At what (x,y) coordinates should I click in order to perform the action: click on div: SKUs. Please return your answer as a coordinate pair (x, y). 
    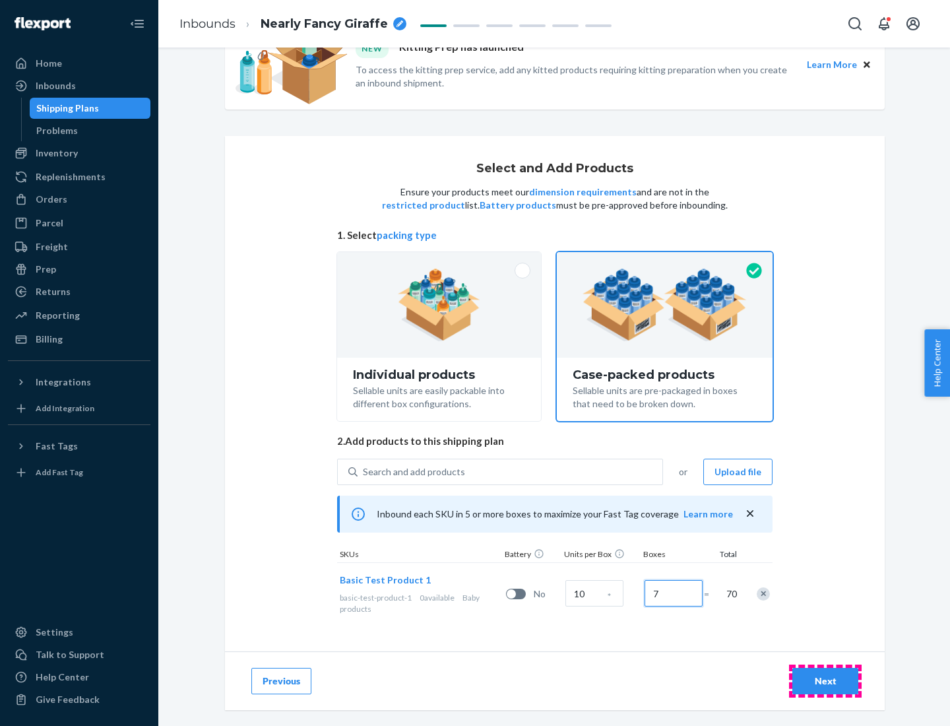
    Looking at the image, I should click on (420, 555).